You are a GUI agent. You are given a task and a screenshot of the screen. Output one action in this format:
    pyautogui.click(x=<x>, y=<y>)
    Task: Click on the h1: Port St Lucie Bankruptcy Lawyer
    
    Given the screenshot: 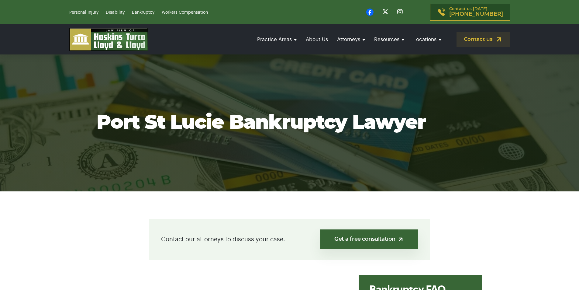 What is the action you would take?
    pyautogui.click(x=290, y=123)
    